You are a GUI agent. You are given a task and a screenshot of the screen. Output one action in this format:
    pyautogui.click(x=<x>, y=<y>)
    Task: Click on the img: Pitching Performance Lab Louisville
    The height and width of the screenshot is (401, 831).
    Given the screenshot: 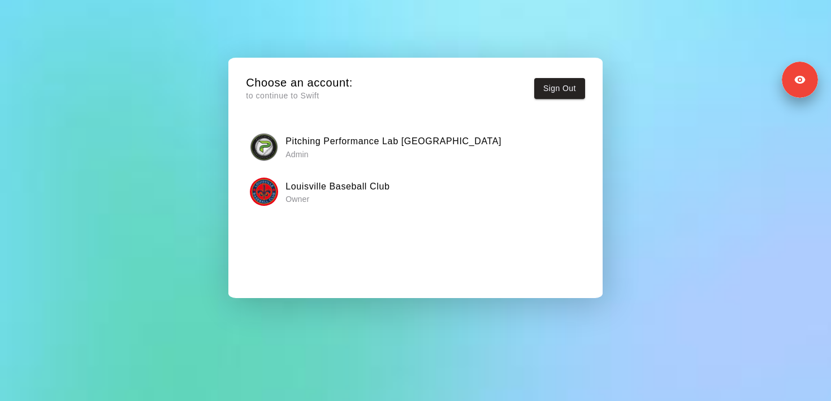 What is the action you would take?
    pyautogui.click(x=264, y=147)
    